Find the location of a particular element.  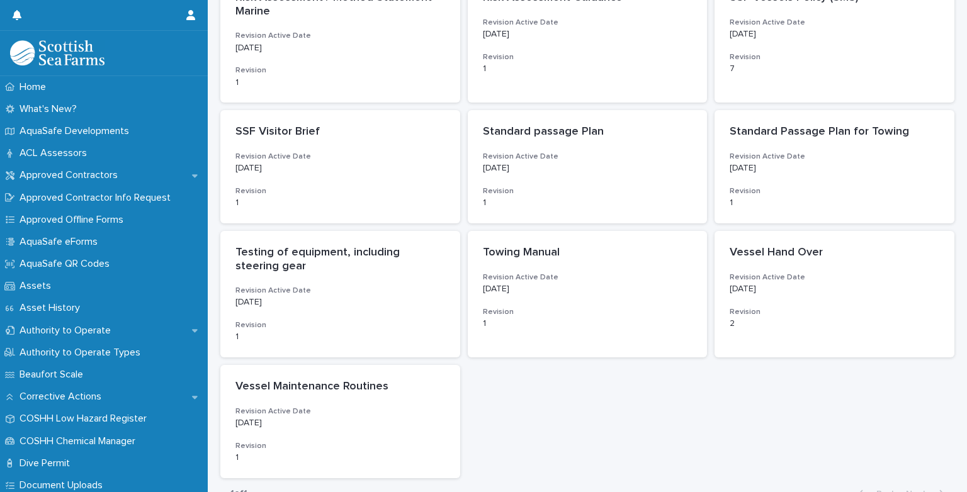

p: Beaufort Scale is located at coordinates (54, 375).